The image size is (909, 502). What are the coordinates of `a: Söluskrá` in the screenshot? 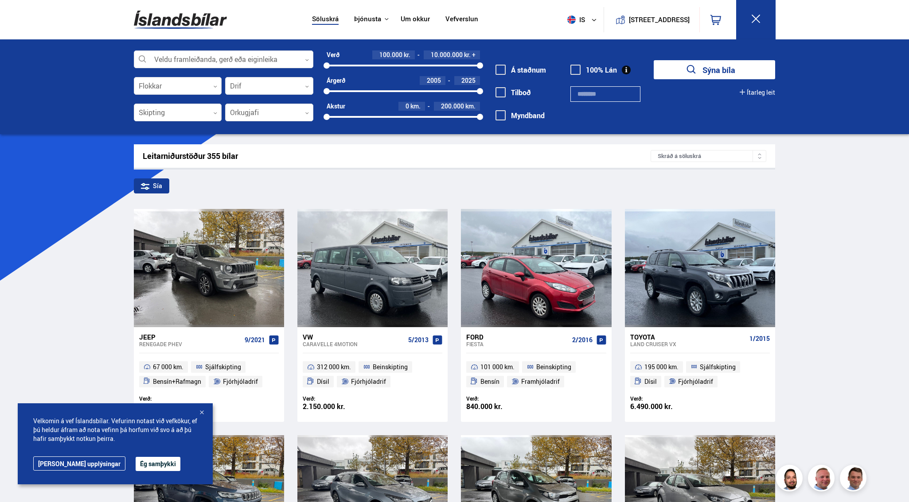 It's located at (325, 19).